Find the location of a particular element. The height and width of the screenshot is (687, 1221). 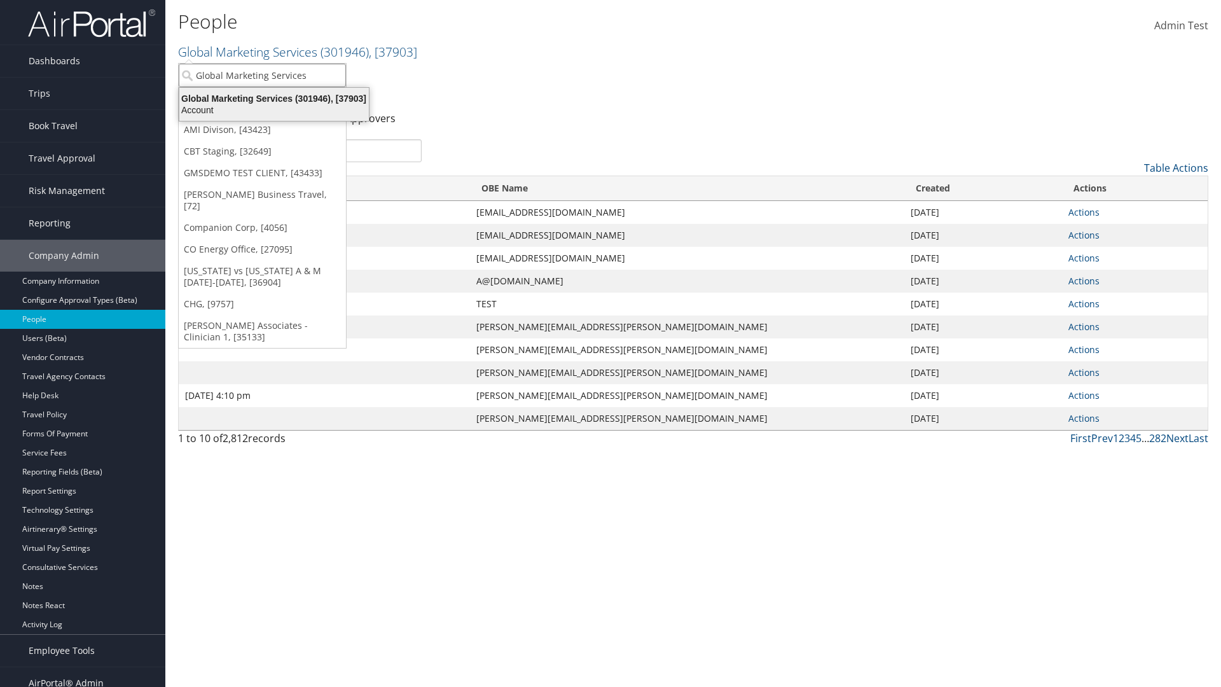

input: Search Accounts is located at coordinates (262, 75).